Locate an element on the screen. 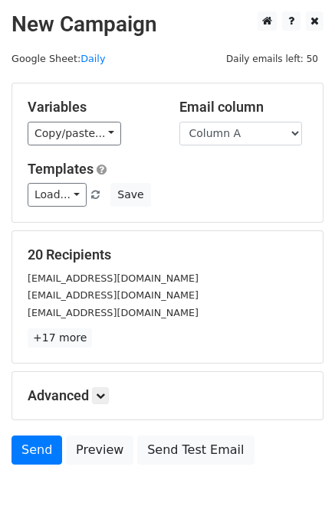 Image resolution: width=335 pixels, height=522 pixels. a: Load... is located at coordinates (57, 195).